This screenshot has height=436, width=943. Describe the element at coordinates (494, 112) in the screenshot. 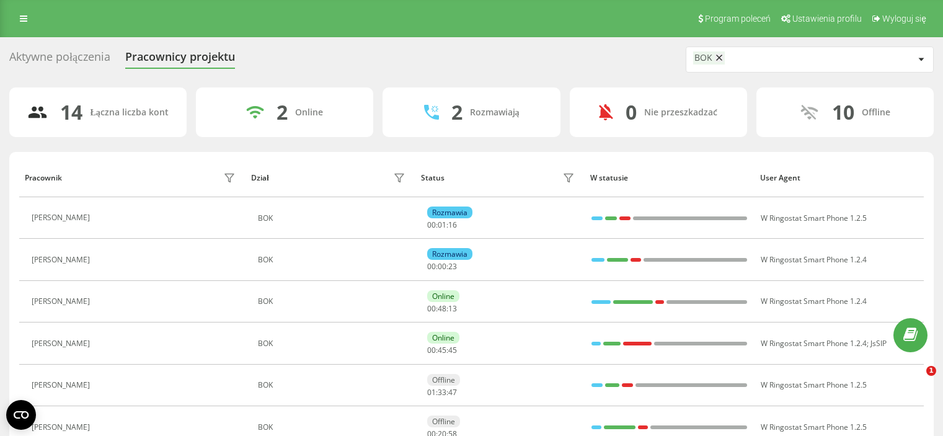

I see `div: Rozmawiają` at that location.